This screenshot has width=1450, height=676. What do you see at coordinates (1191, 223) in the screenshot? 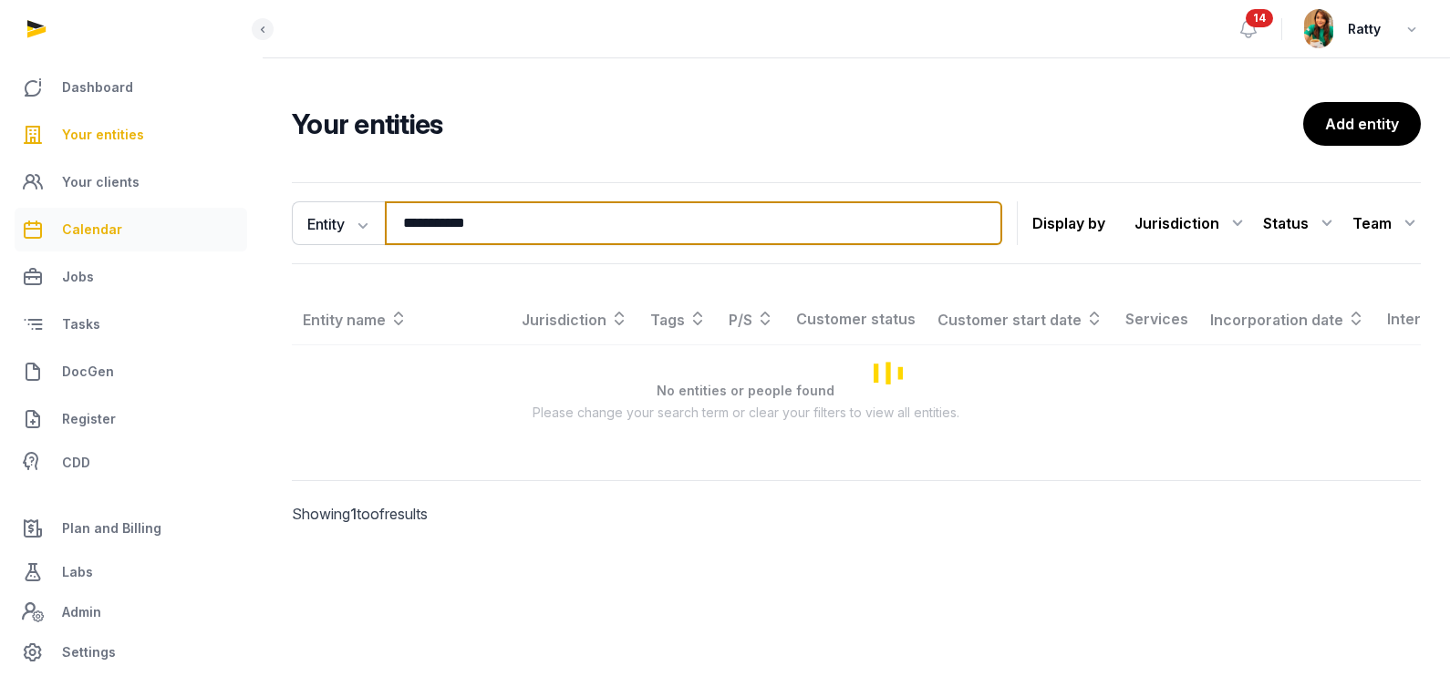
I see `div: Jurisdiction` at bounding box center [1191, 223].